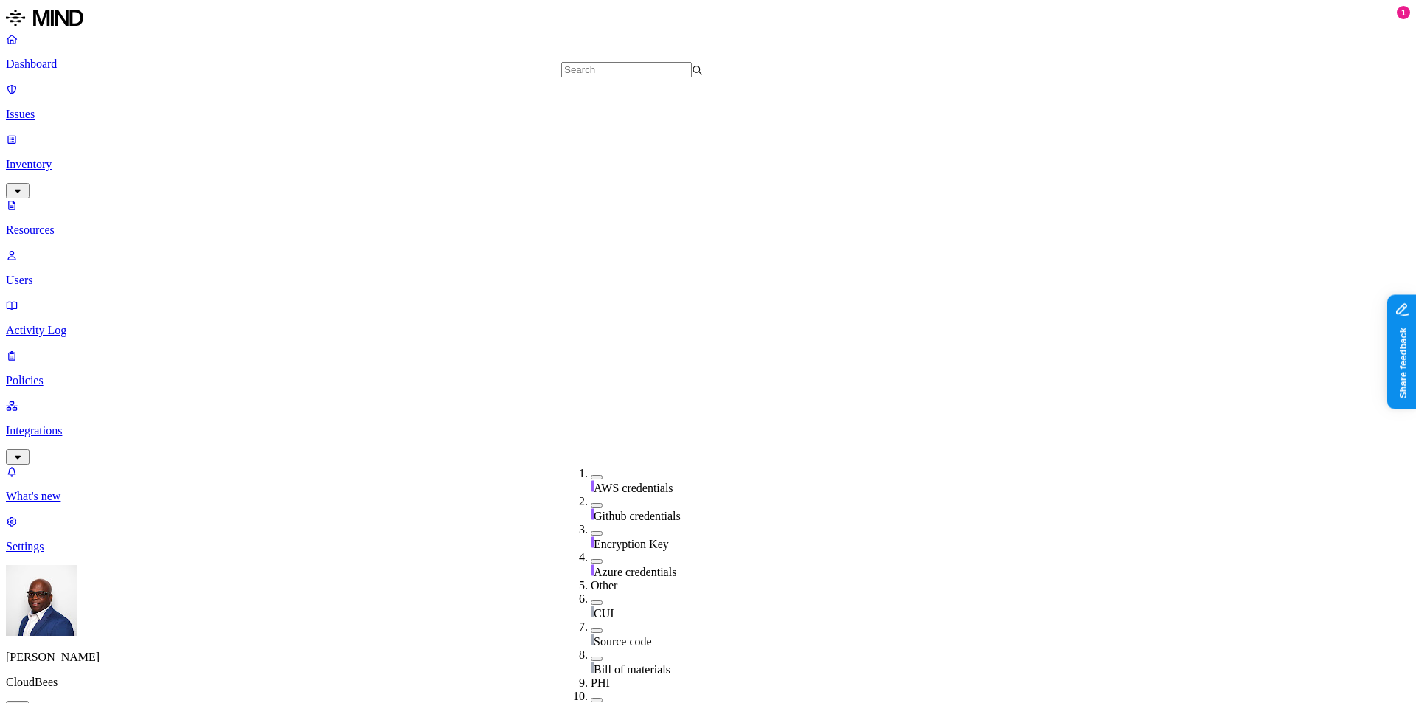  Describe the element at coordinates (708, 682) in the screenshot. I see `p: CloudBees` at that location.